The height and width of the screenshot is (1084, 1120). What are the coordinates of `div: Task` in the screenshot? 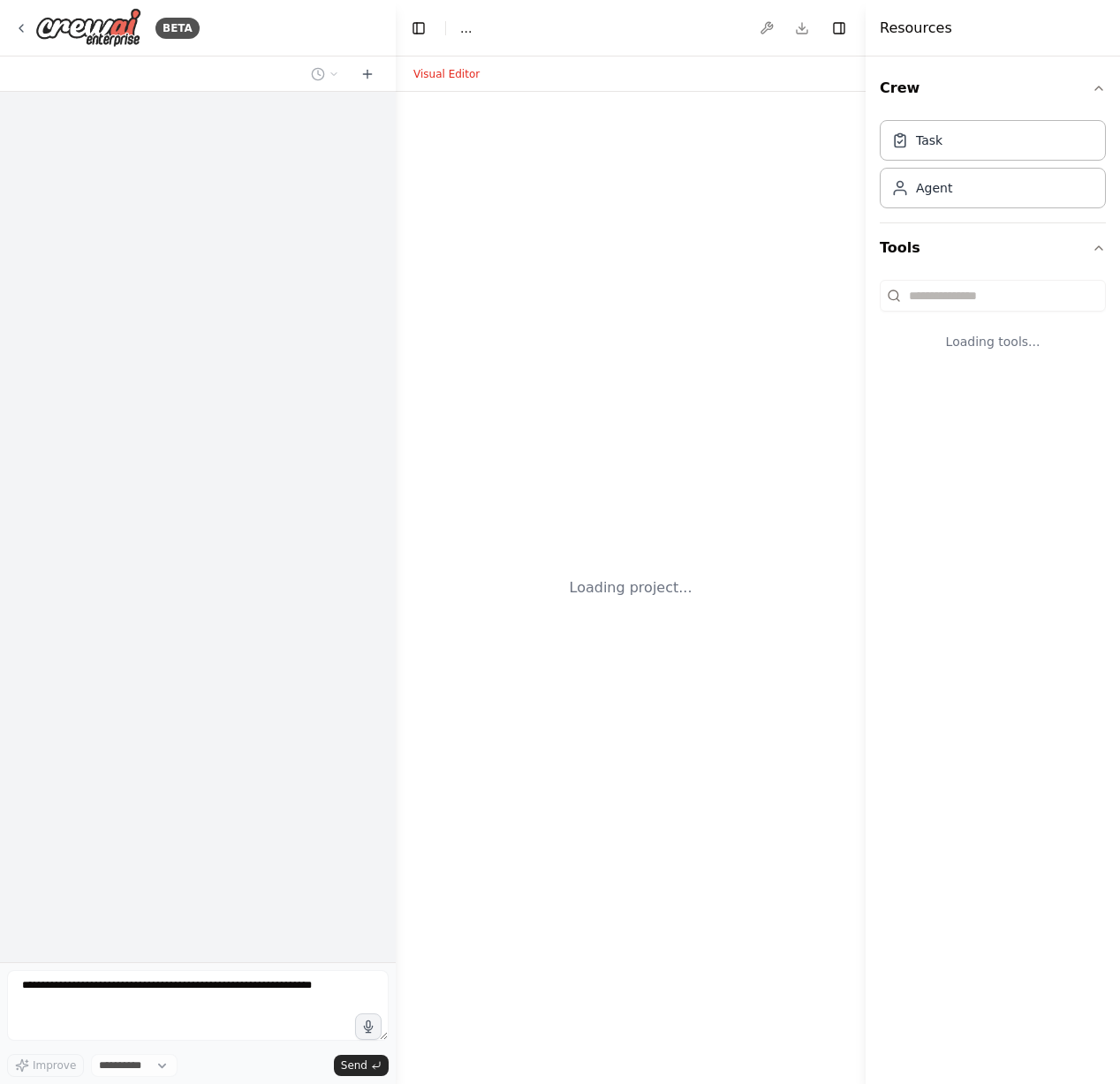 It's located at (929, 140).